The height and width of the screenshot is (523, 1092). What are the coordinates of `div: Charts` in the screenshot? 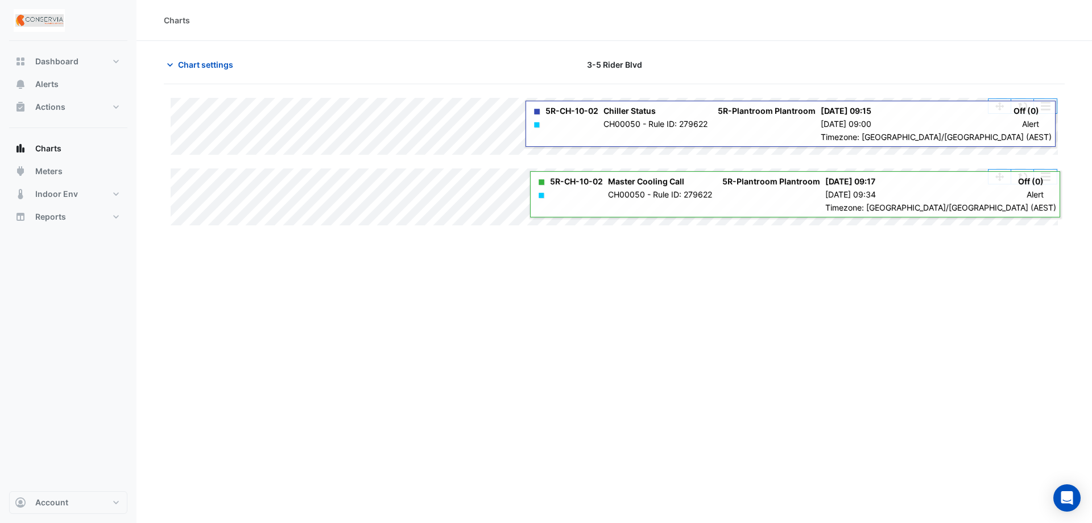 It's located at (177, 20).